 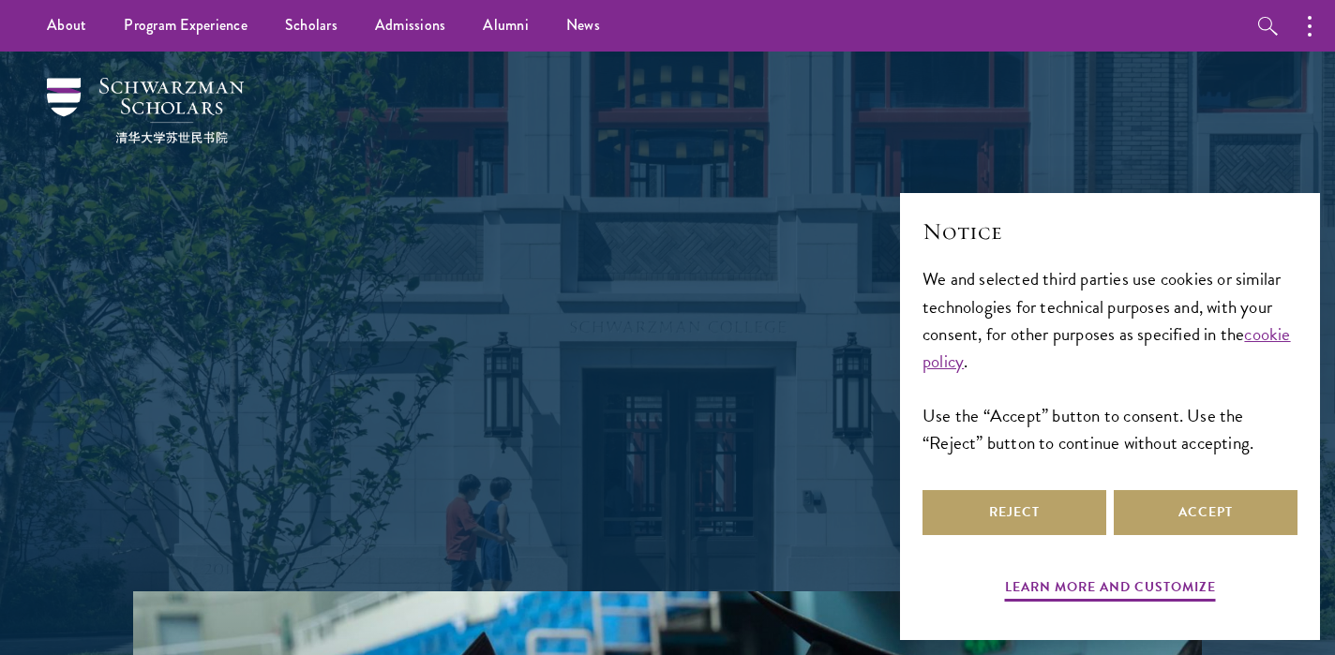 What do you see at coordinates (145, 111) in the screenshot?
I see `img: Schwarzman Scholars` at bounding box center [145, 111].